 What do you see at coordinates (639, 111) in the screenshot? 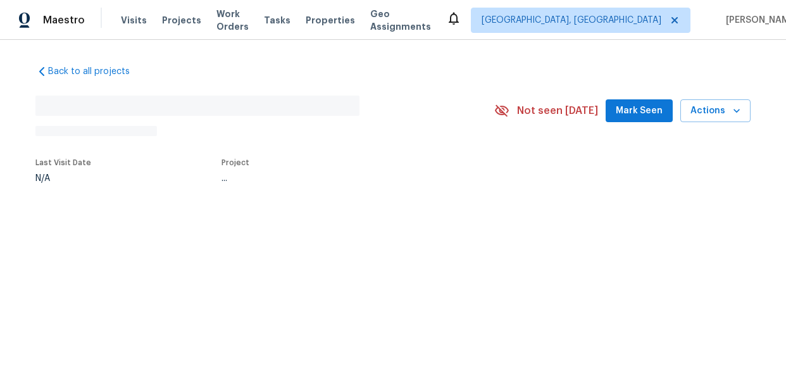
I see `button: Mark Seen` at bounding box center [639, 111].